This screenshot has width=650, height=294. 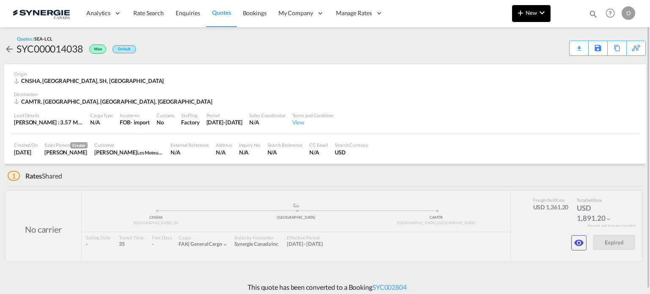 What do you see at coordinates (313, 122) in the screenshot?
I see `div: View` at bounding box center [313, 122].